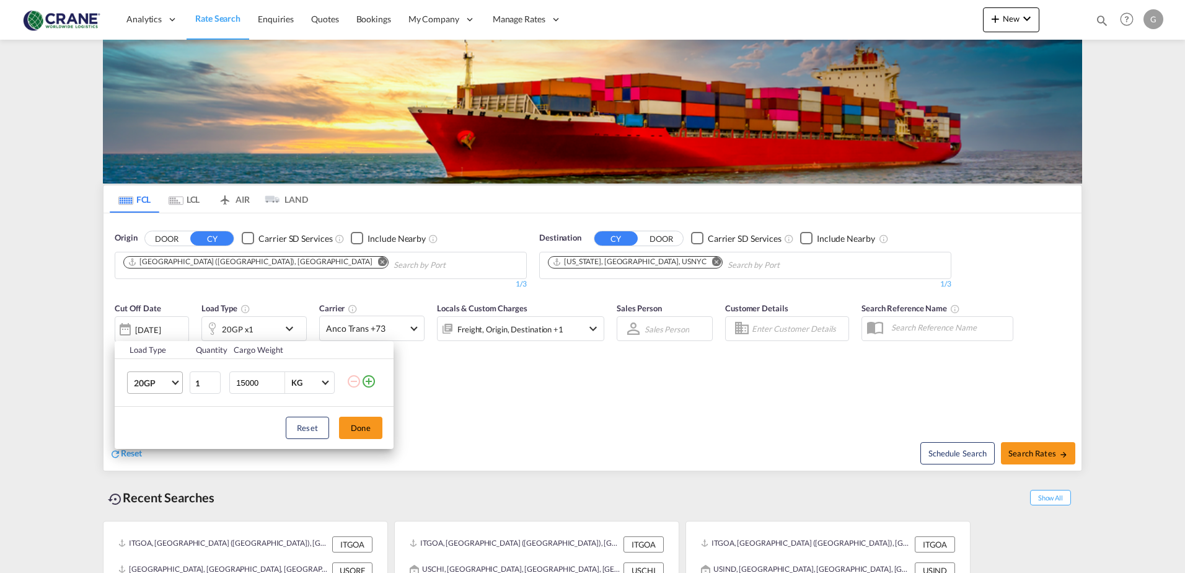  I want to click on md-icon: icon-minus-circle-outline, so click(354, 381).